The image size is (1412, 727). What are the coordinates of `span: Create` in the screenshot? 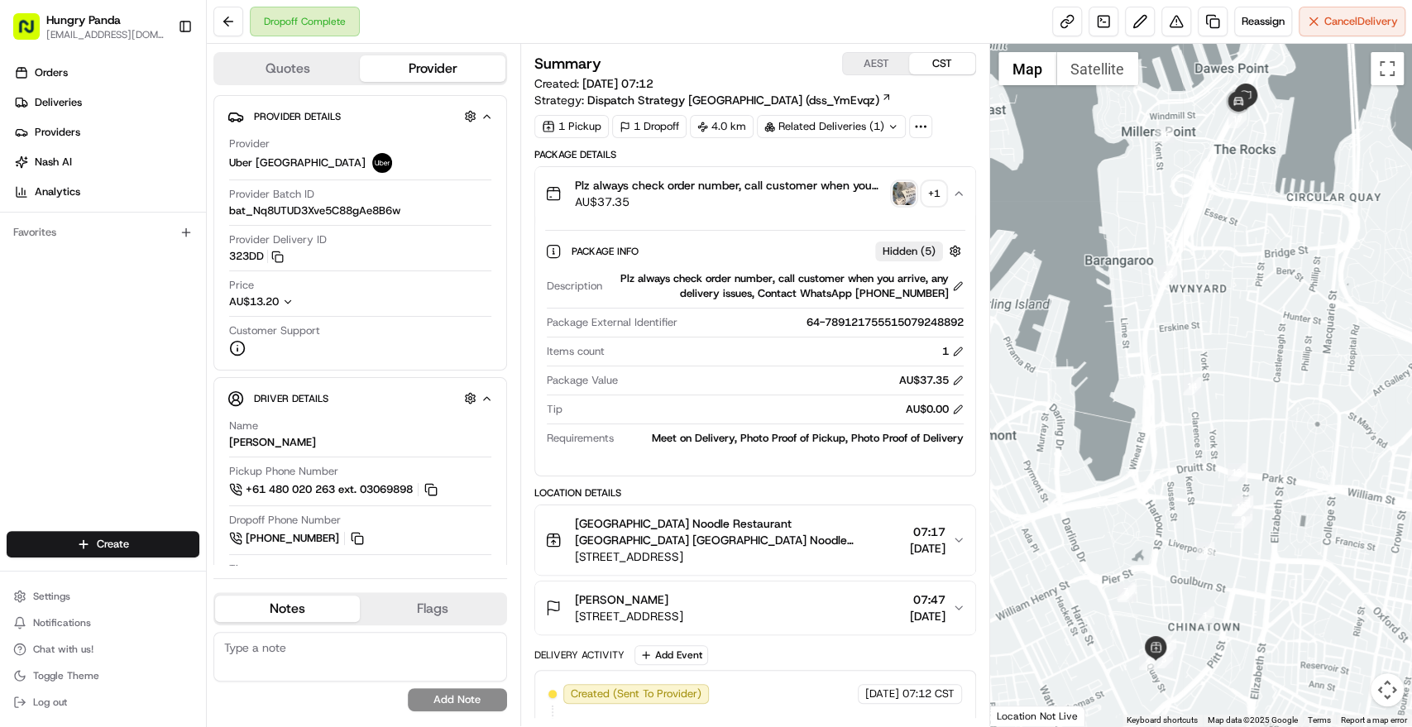 It's located at (112, 544).